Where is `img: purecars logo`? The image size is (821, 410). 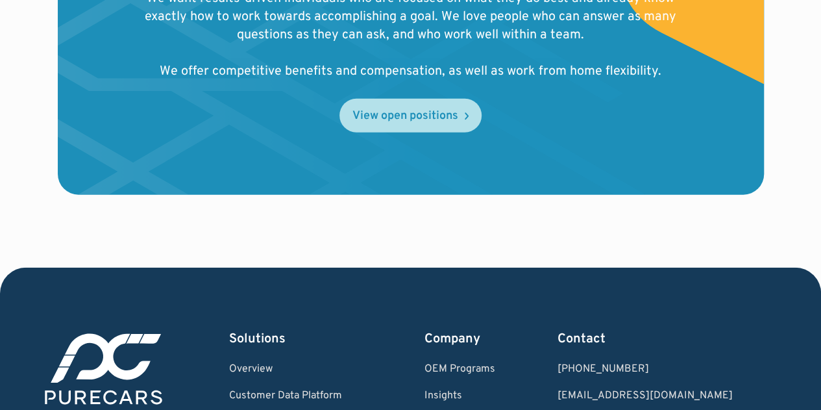
img: purecars logo is located at coordinates (103, 369).